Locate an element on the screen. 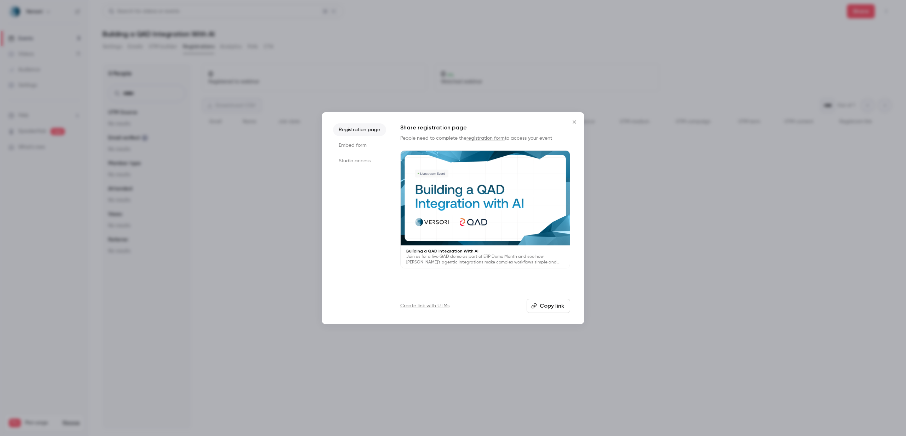 The height and width of the screenshot is (436, 906). a: Building a QAD Integration With AIJoin us for a live QAD demo as part of ERP Demo Month and see h... is located at coordinates (485, 209).